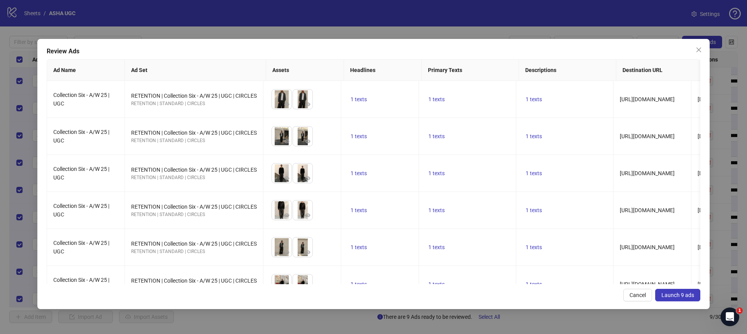  What do you see at coordinates (699, 50) in the screenshot?
I see `button: Close` at bounding box center [699, 50].